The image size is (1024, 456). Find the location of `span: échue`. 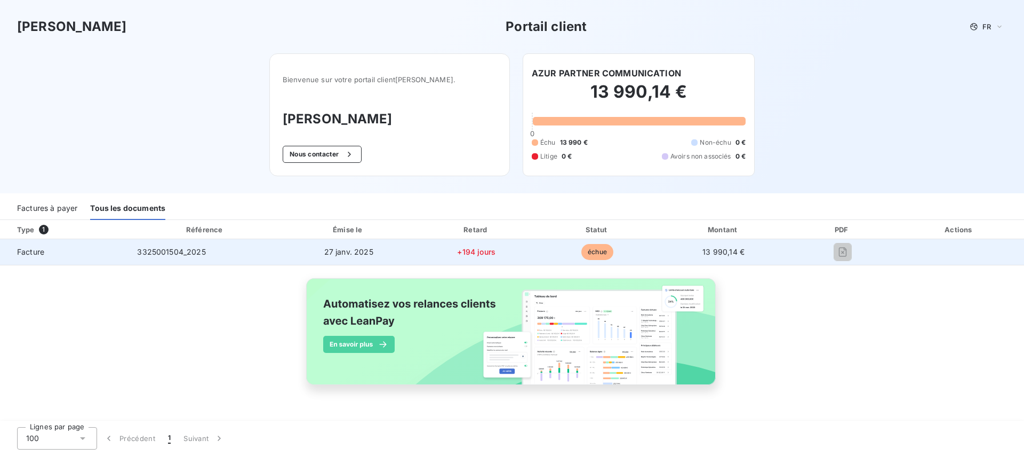

span: échue is located at coordinates (597, 252).